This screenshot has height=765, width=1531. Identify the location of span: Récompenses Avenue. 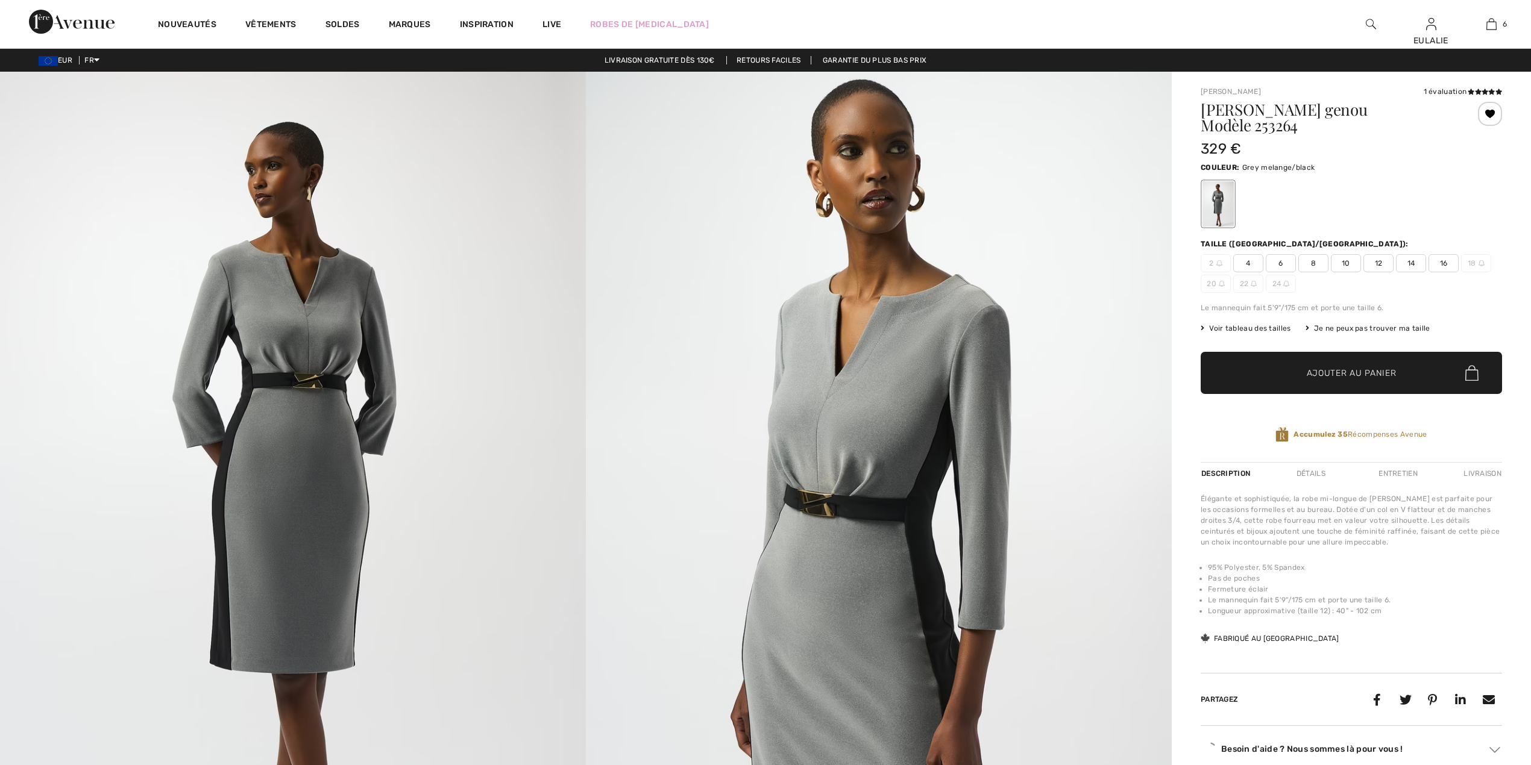
(1360, 435).